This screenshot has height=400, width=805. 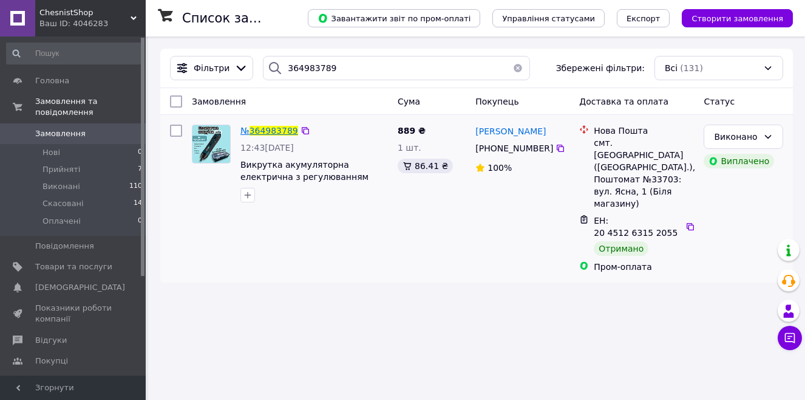 What do you see at coordinates (736, 137) in the screenshot?
I see `div: Виконано` at bounding box center [736, 137].